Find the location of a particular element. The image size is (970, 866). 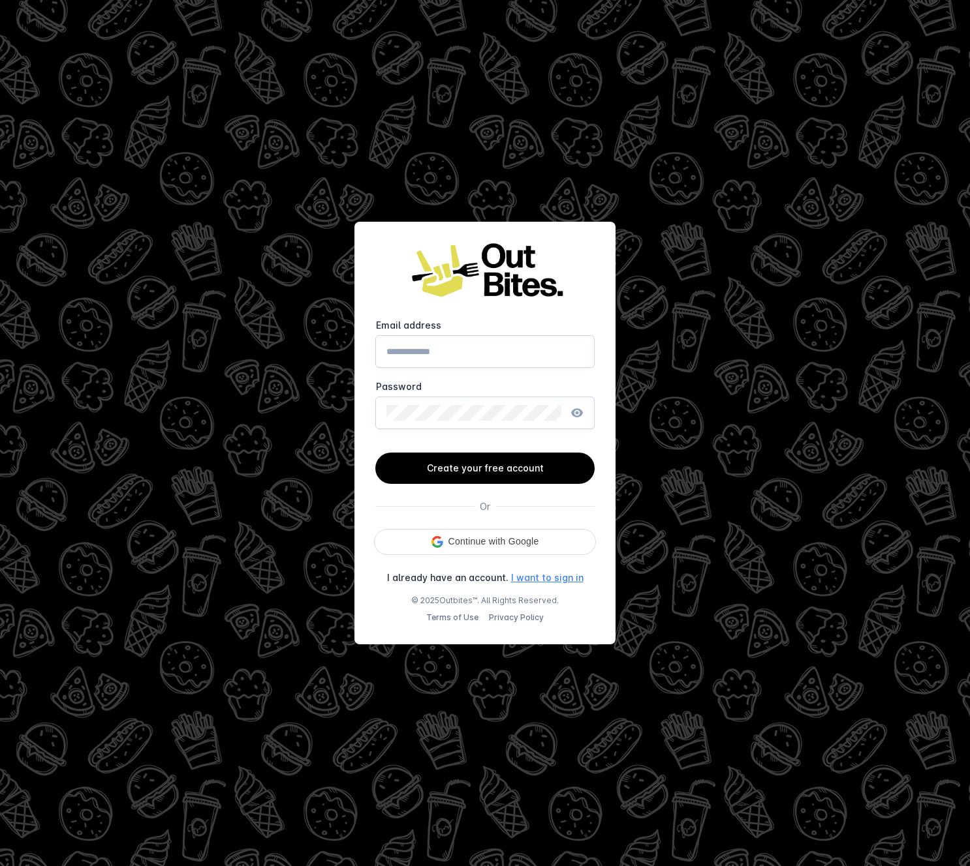

a: I want to sign in is located at coordinates (547, 577).